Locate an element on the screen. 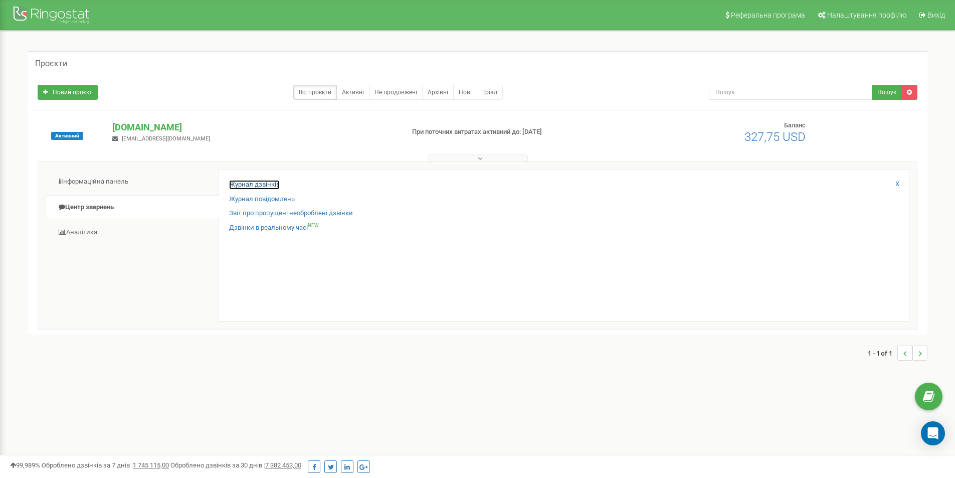  span: Реферальна програма is located at coordinates (768, 15).